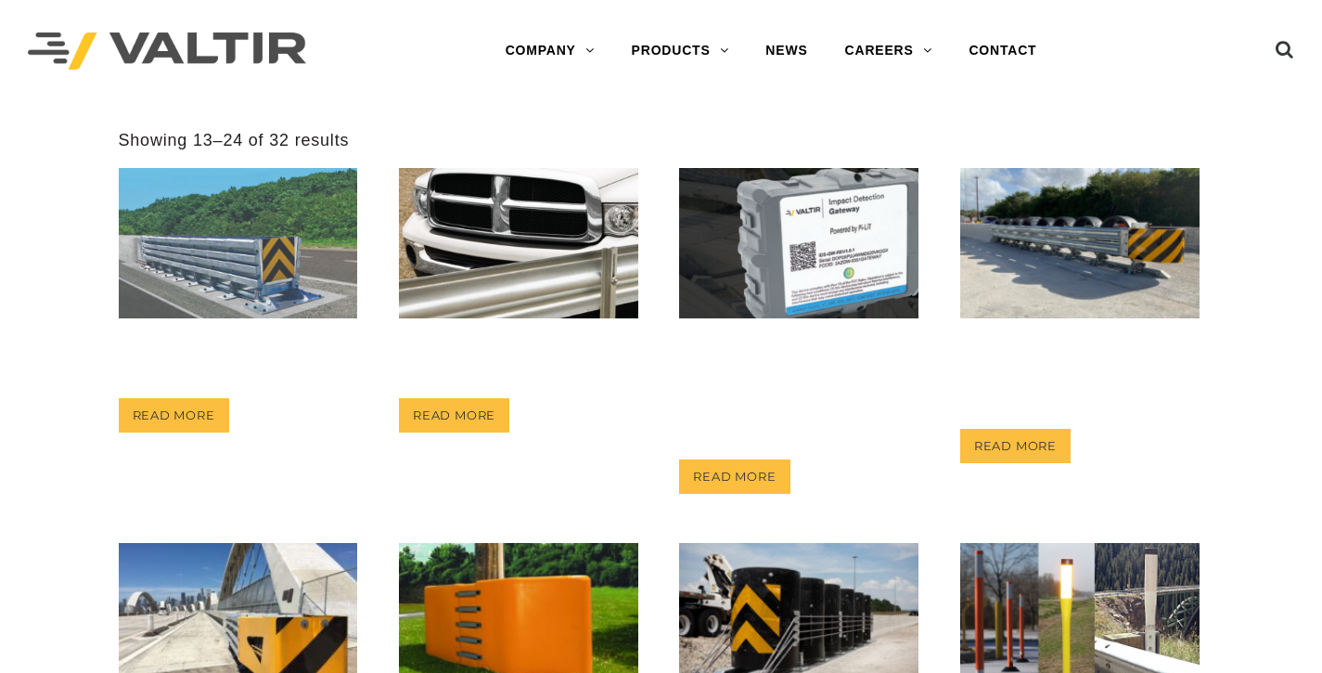 The image size is (1322, 673). I want to click on h2: QuadGuard Elite M10, so click(1080, 380).